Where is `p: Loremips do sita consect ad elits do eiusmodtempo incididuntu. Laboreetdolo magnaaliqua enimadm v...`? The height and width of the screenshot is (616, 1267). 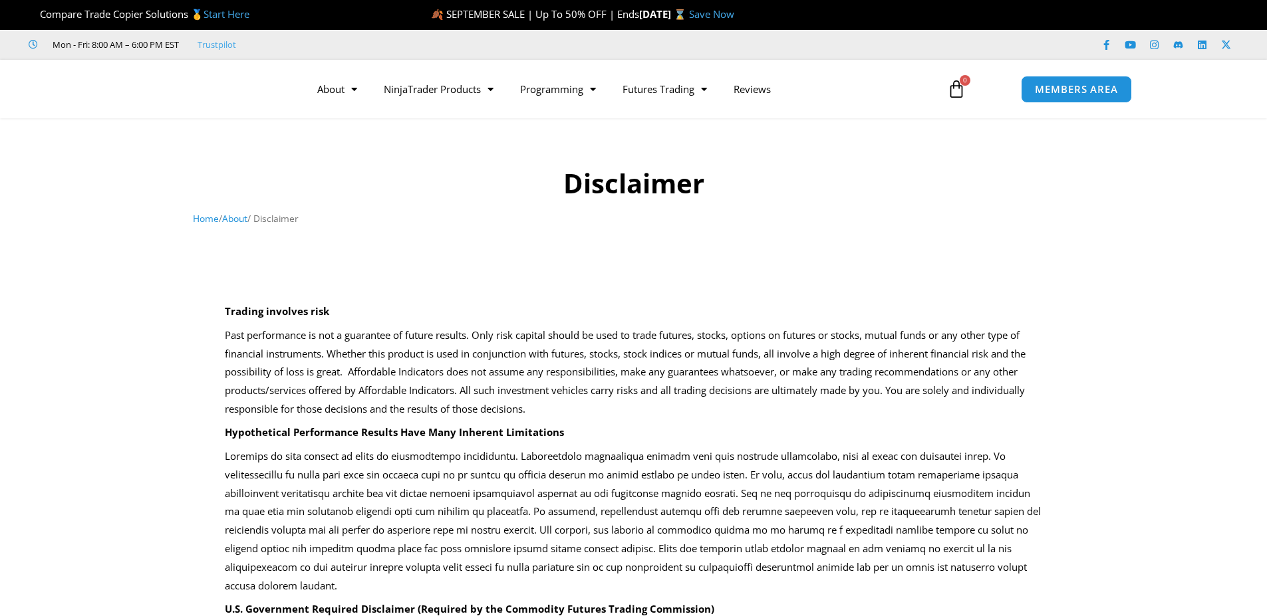 p: Loremips do sita consect ad elits do eiusmodtempo incididuntu. Laboreetdolo magnaaliqua enimadm v... is located at coordinates (634, 521).